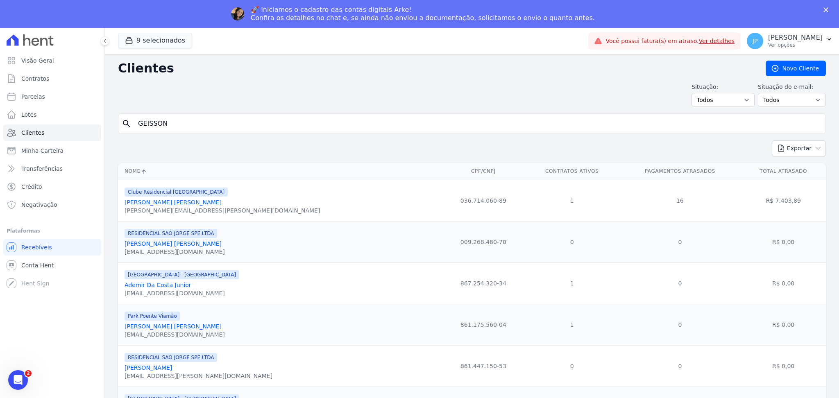  What do you see at coordinates (38, 61) in the screenshot?
I see `span: Visão Geral` at bounding box center [38, 61].